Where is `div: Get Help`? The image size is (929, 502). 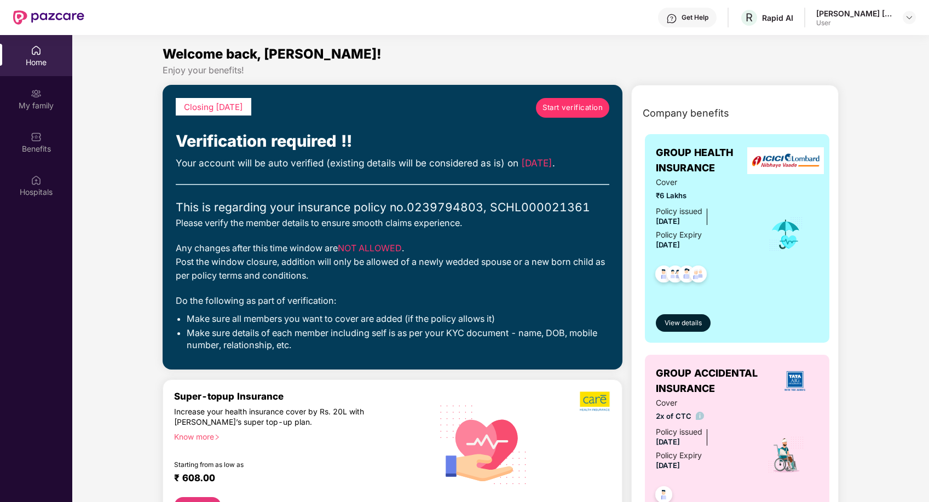 div: Get Help is located at coordinates (695, 18).